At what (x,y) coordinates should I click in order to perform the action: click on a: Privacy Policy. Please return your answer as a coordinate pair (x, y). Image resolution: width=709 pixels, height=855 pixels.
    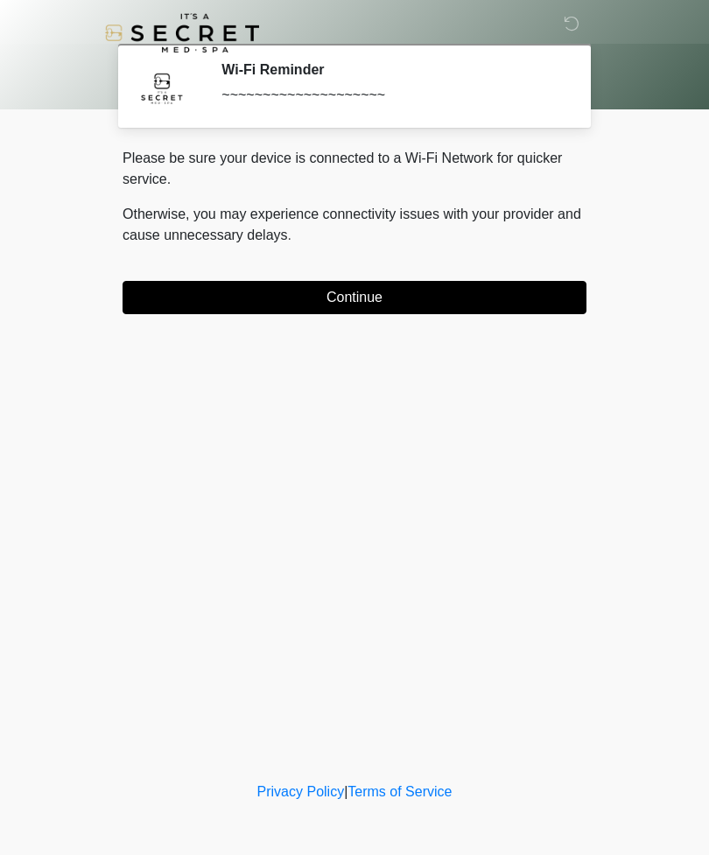
    Looking at the image, I should click on (301, 792).